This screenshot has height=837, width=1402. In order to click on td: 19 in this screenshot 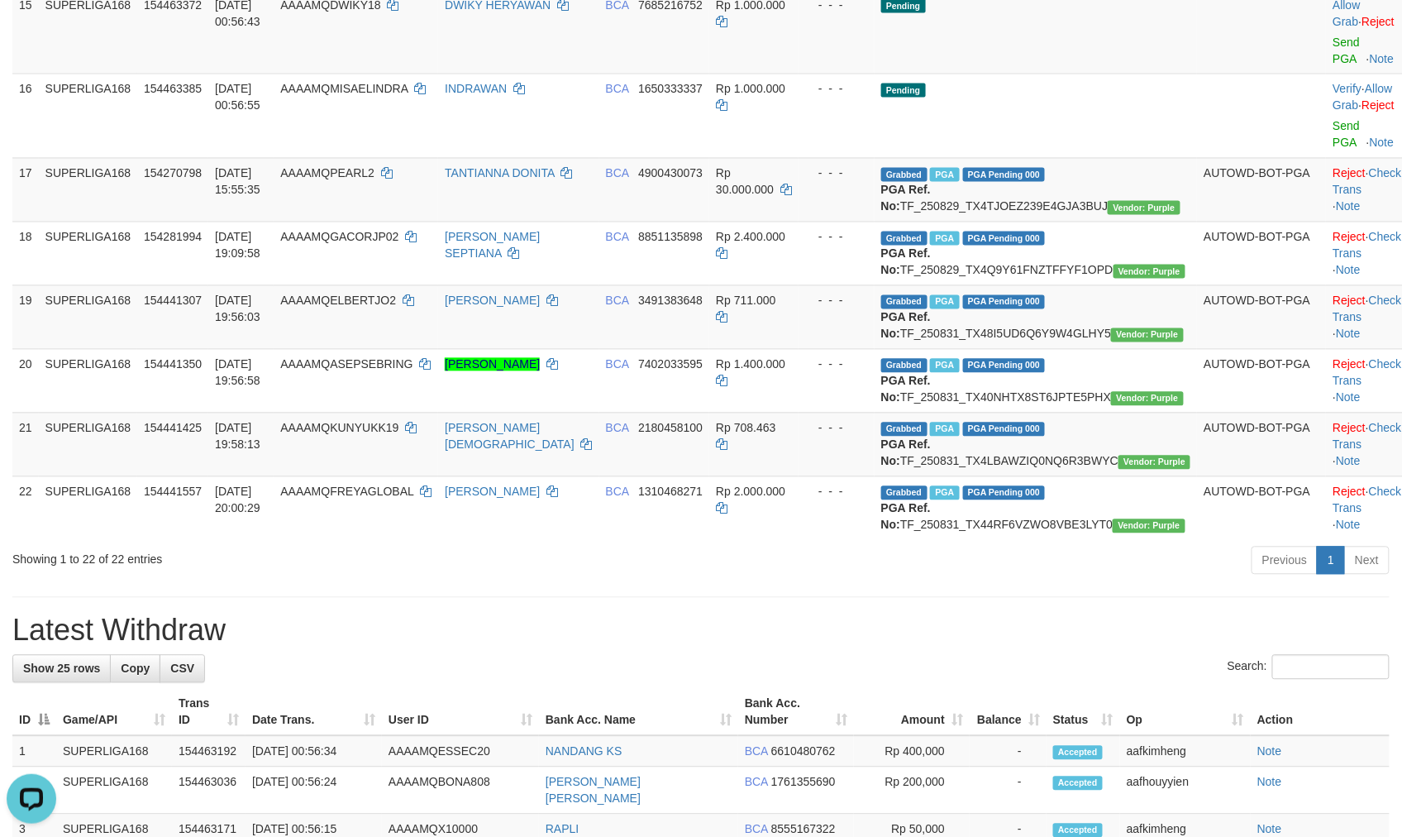, I will do `click(26, 317)`.